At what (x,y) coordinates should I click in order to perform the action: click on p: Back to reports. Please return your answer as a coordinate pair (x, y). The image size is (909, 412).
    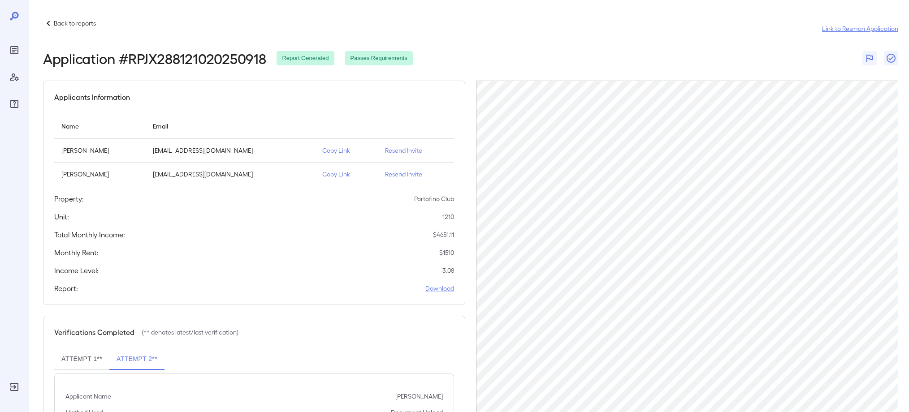
    Looking at the image, I should click on (75, 23).